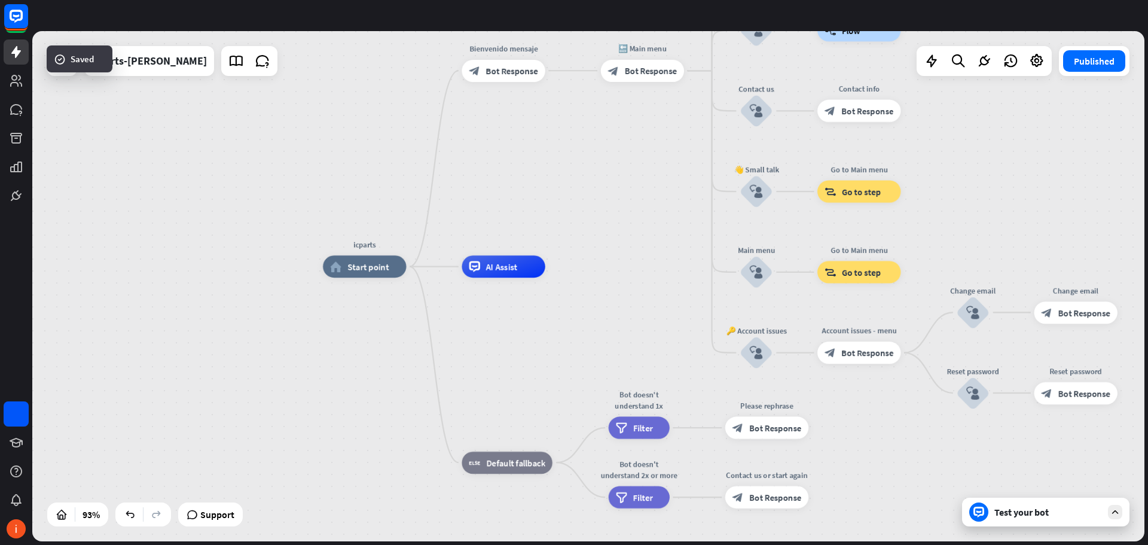 The height and width of the screenshot is (545, 1148). Describe the element at coordinates (475, 462) in the screenshot. I see `i: block_fallback` at that location.